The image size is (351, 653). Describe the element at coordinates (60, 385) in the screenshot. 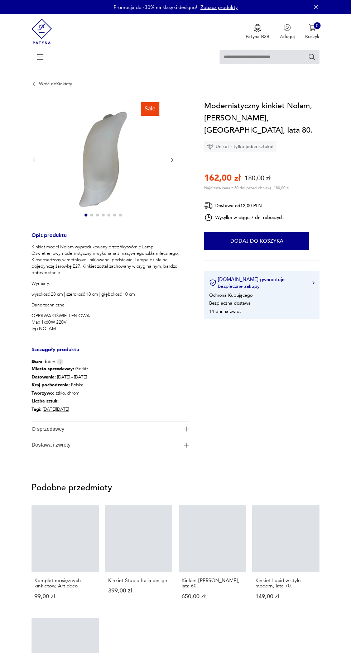

I see `p: Polska` at that location.